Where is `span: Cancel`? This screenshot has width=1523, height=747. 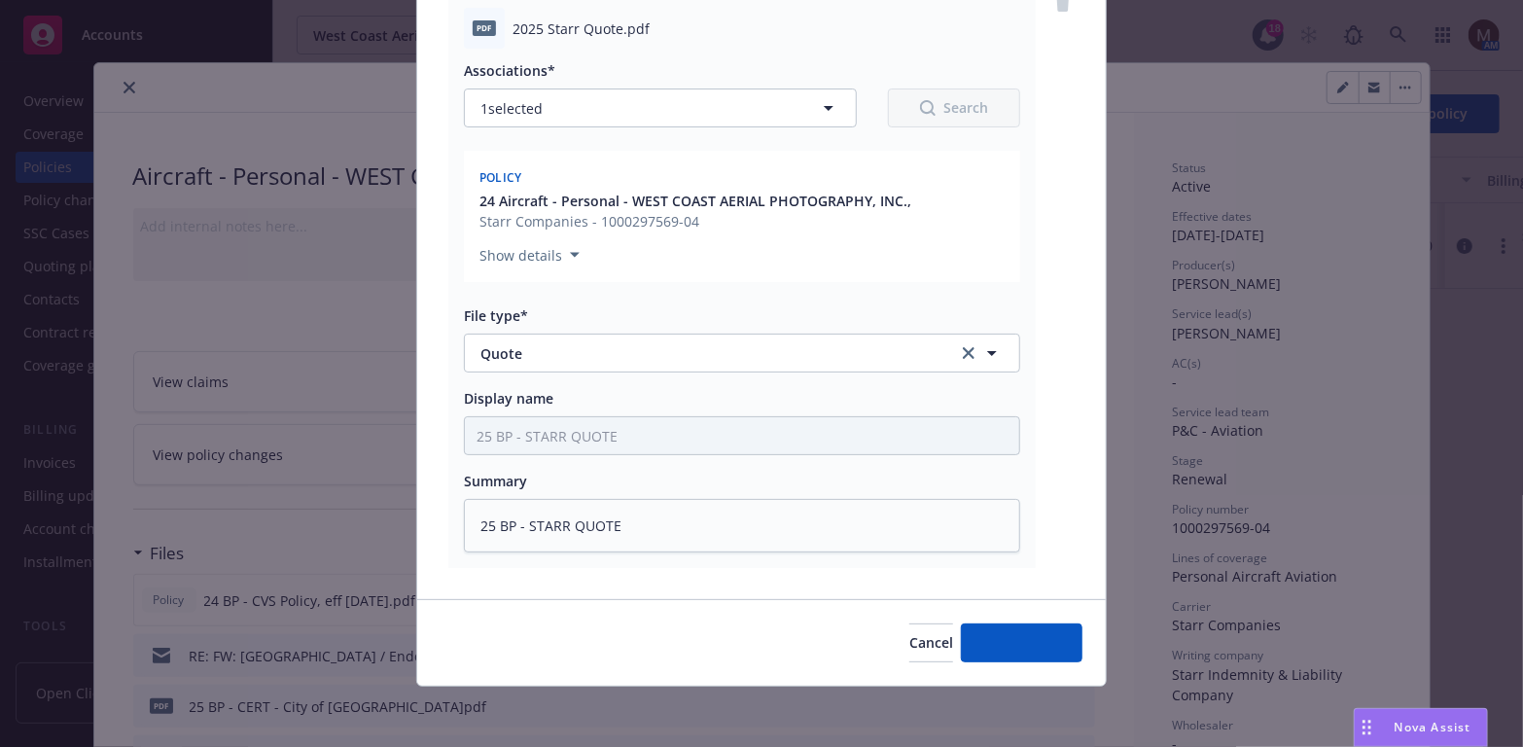 span: Cancel is located at coordinates (931, 642).